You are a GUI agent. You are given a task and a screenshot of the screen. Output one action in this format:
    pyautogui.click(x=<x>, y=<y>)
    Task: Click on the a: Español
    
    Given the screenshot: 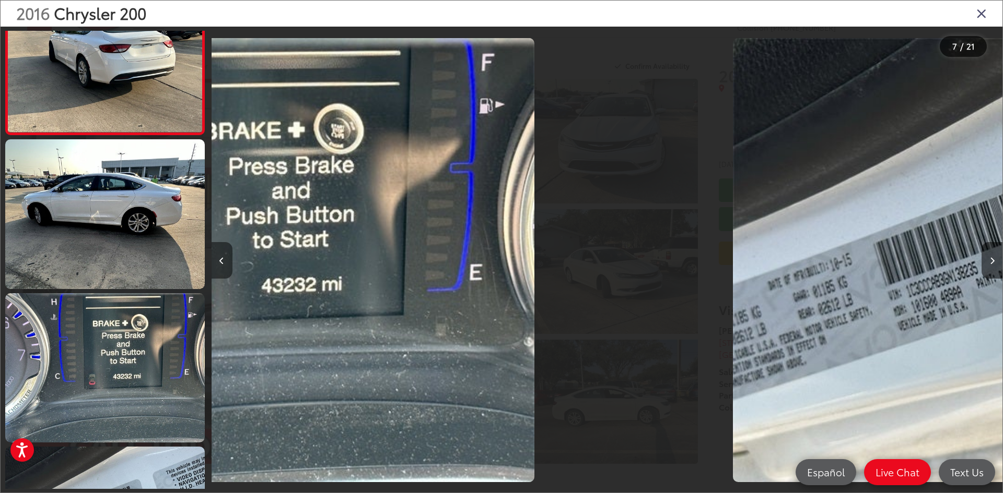 What is the action you would take?
    pyautogui.click(x=826, y=473)
    